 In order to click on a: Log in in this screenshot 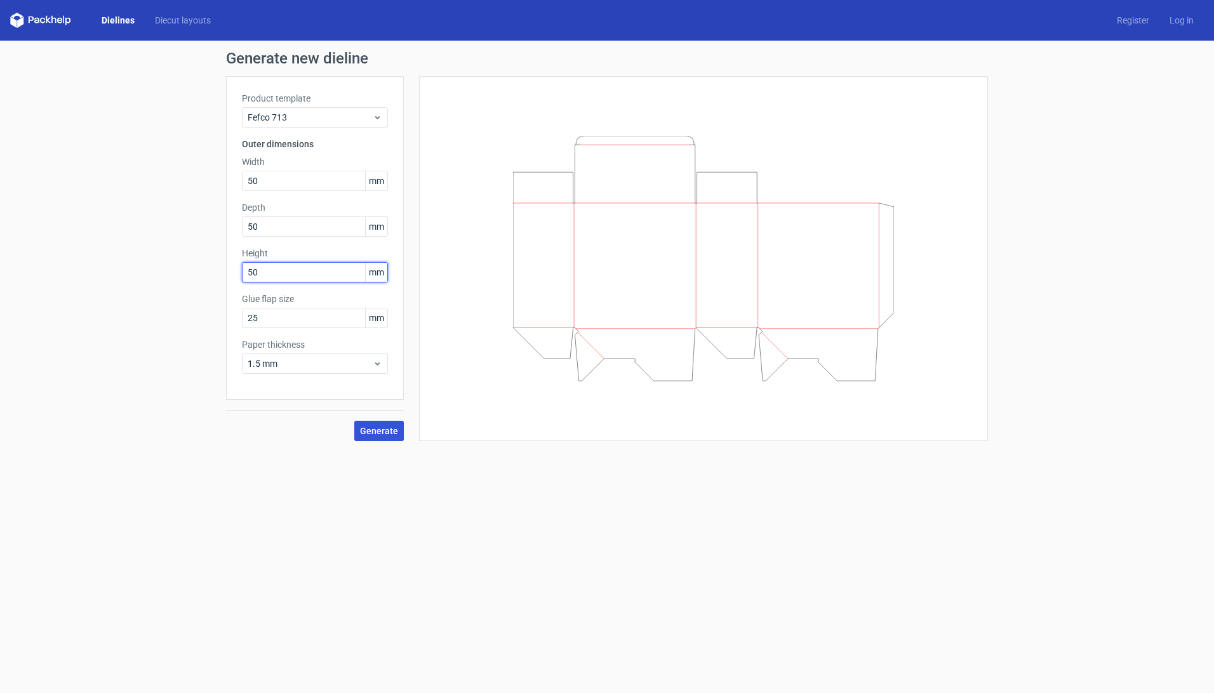, I will do `click(1181, 20)`.